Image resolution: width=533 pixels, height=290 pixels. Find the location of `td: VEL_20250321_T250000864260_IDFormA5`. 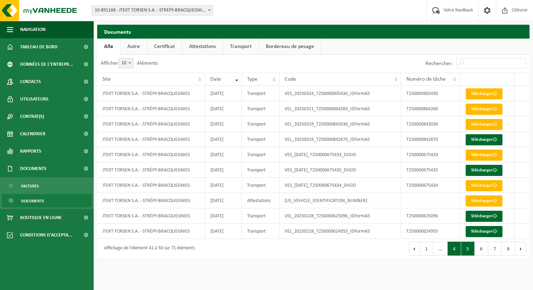

td: VEL_20250321_T250000864260_IDFormA5 is located at coordinates (340, 109).